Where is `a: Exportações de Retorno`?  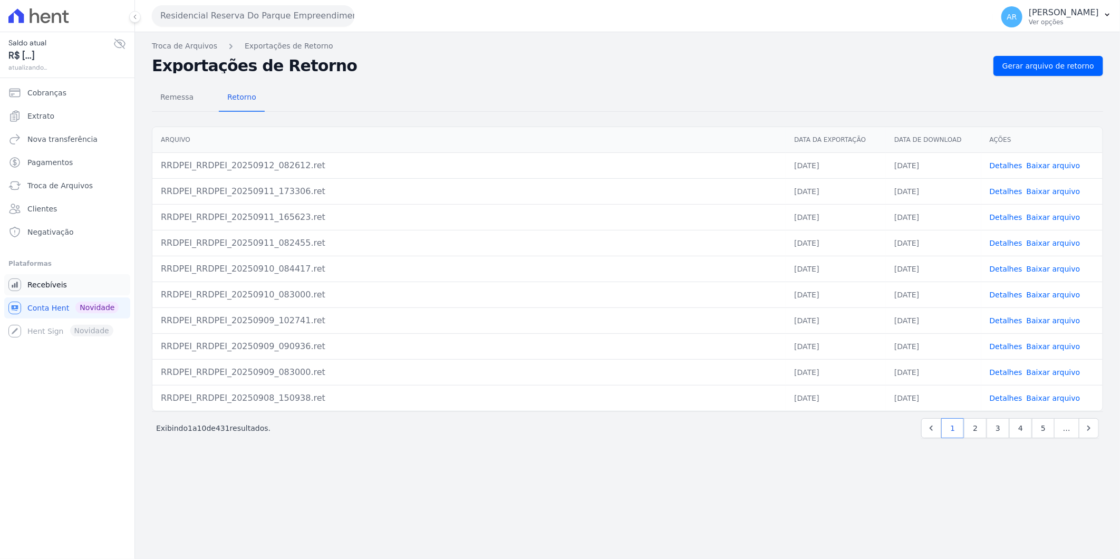
a: Exportações de Retorno is located at coordinates (289, 46).